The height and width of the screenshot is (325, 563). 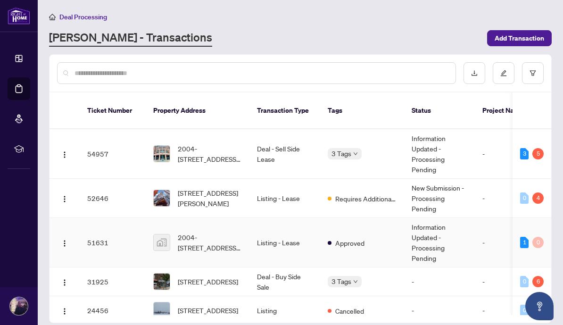 What do you see at coordinates (475, 73) in the screenshot?
I see `span: download` at bounding box center [475, 73].